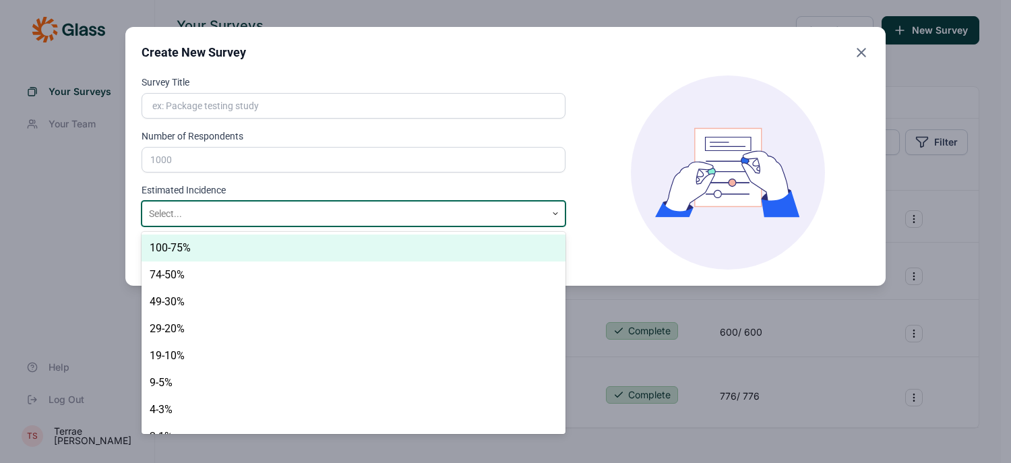 The height and width of the screenshot is (463, 1011). What do you see at coordinates (353, 275) in the screenshot?
I see `div: 74-50%` at bounding box center [353, 275].